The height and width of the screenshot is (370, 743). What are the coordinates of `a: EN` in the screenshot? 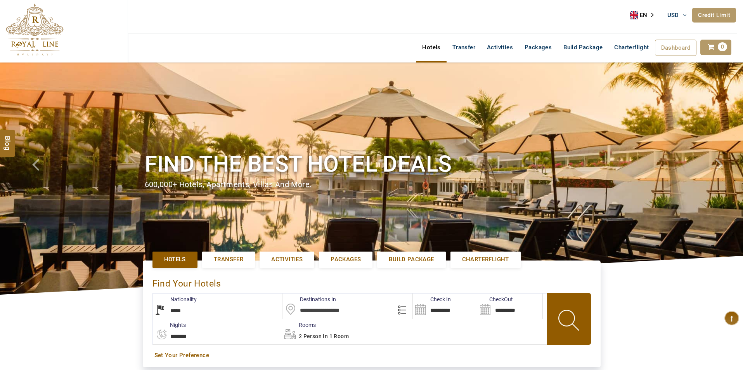 It's located at (644, 15).